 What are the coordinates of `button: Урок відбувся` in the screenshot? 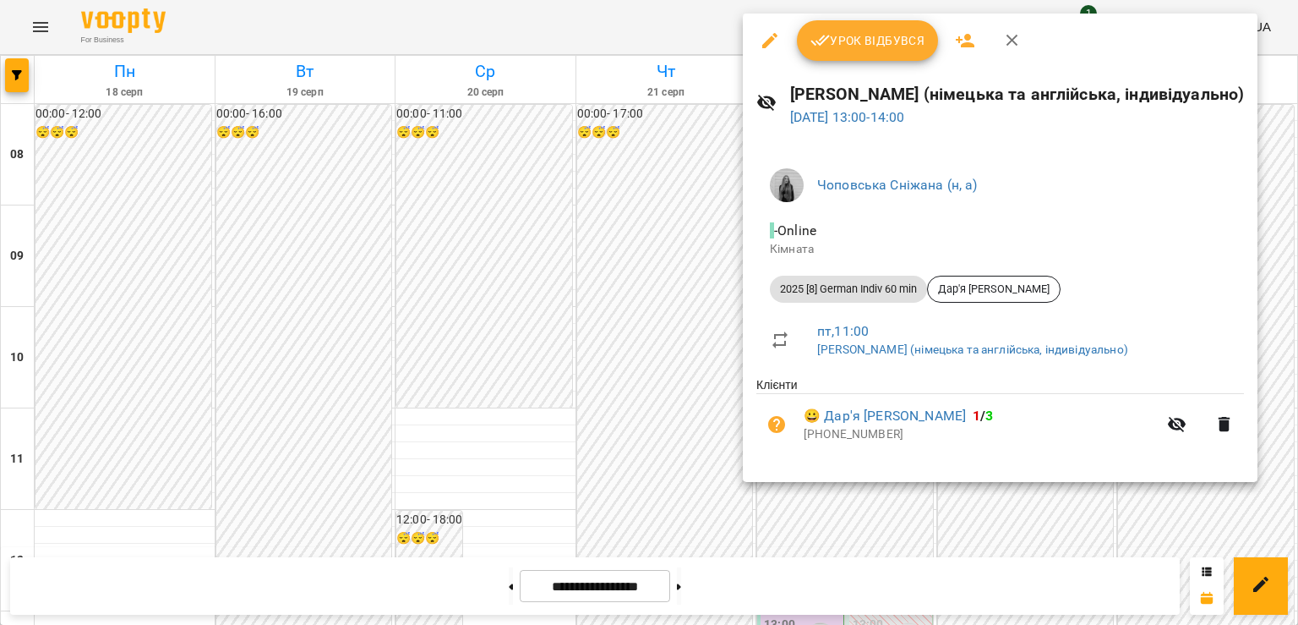 It's located at (868, 41).